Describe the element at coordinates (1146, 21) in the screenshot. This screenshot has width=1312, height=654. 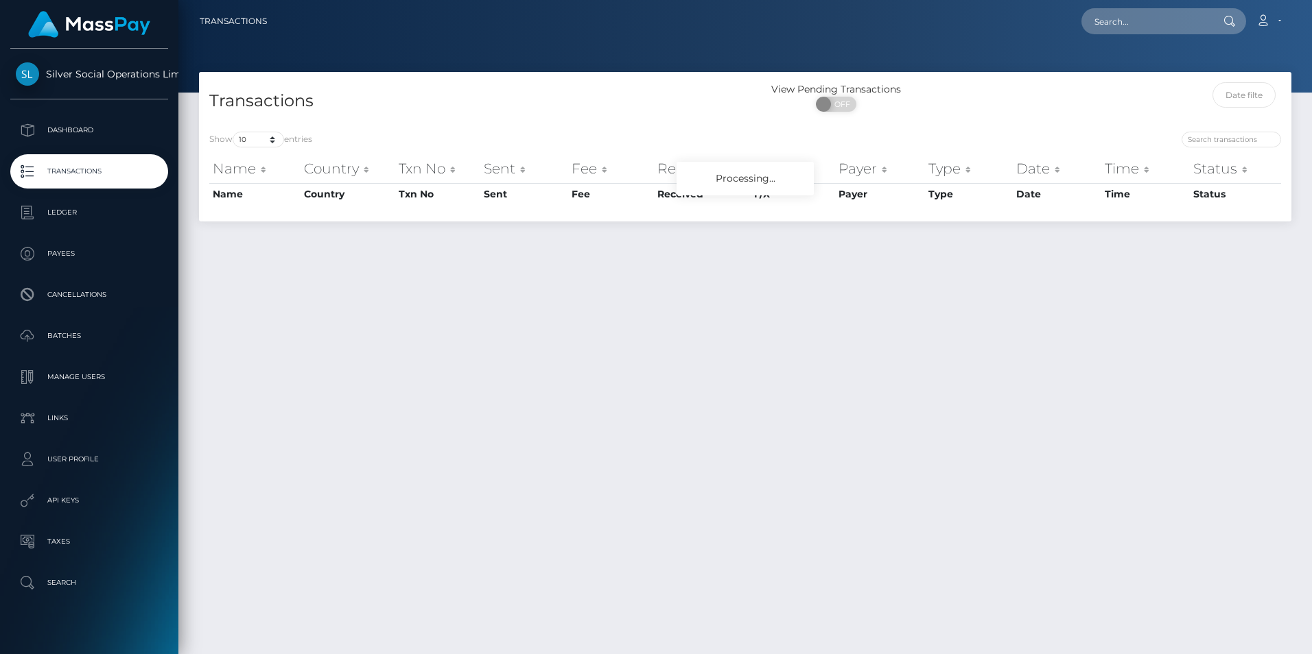
I see `input: Search...` at that location.